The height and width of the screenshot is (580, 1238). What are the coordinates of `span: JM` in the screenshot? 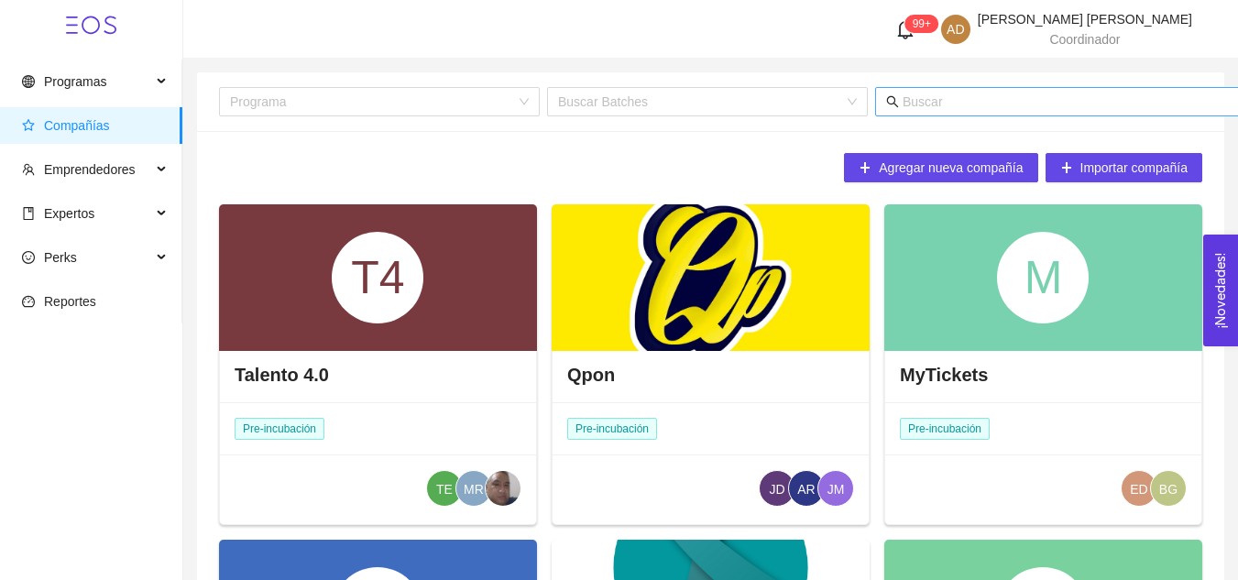 It's located at (836, 489).